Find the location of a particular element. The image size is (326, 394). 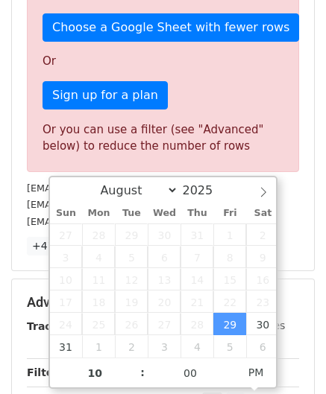

span: August 31, 2025 is located at coordinates (66, 347).